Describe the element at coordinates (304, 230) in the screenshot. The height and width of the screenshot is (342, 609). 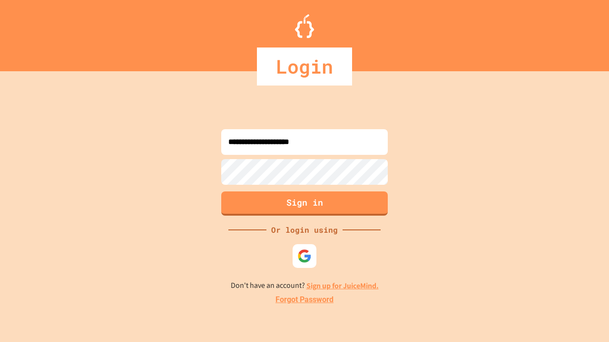
I see `div: Or login using` at that location.